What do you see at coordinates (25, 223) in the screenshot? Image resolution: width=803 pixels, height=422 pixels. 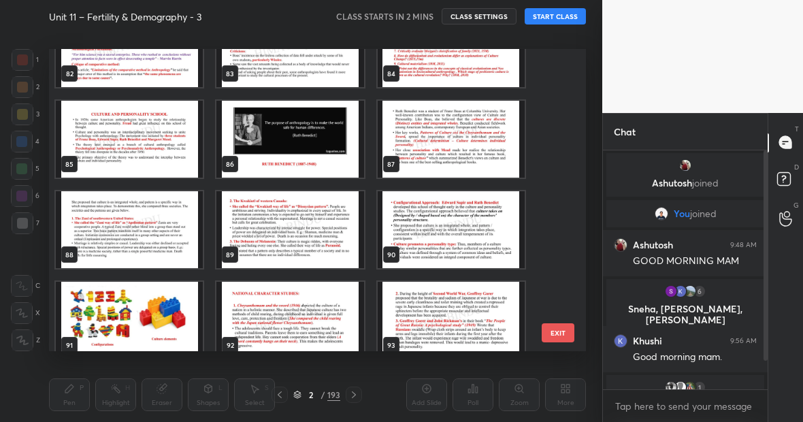 I see `div: 7` at bounding box center [25, 223].